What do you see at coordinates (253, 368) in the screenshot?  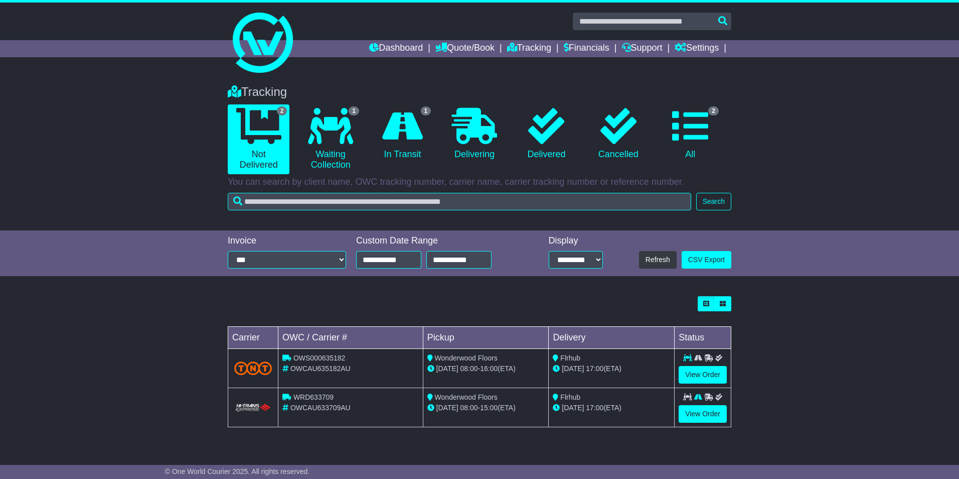 I see `img: TNT_Domestic.png` at bounding box center [253, 368].